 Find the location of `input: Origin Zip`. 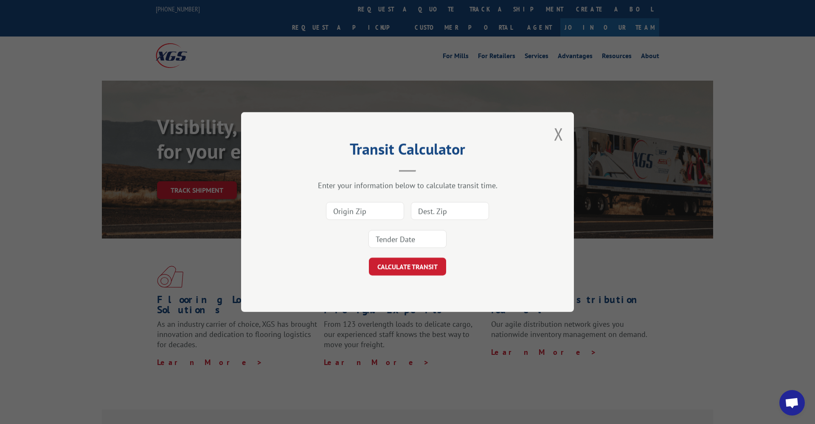

input: Origin Zip is located at coordinates (365, 211).